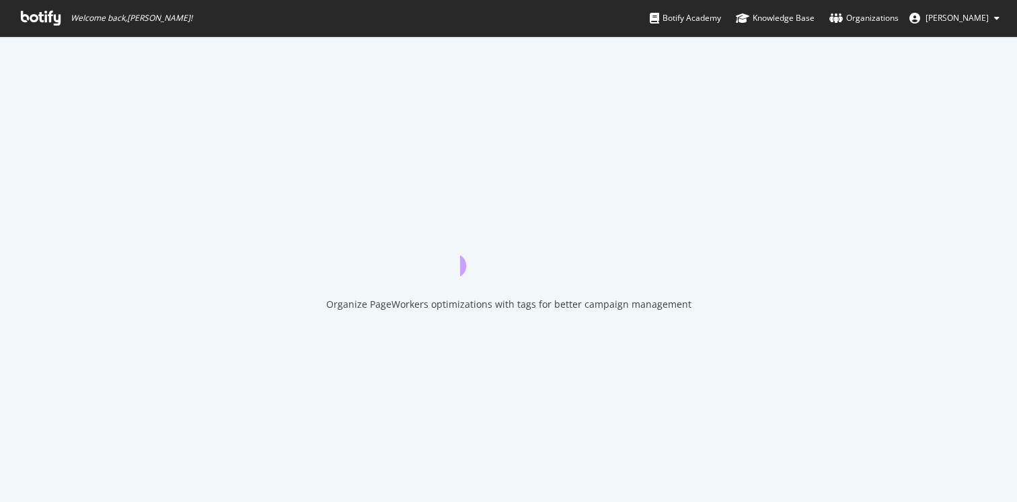 This screenshot has height=502, width=1017. What do you see at coordinates (863, 18) in the screenshot?
I see `div: Organizations` at bounding box center [863, 18].